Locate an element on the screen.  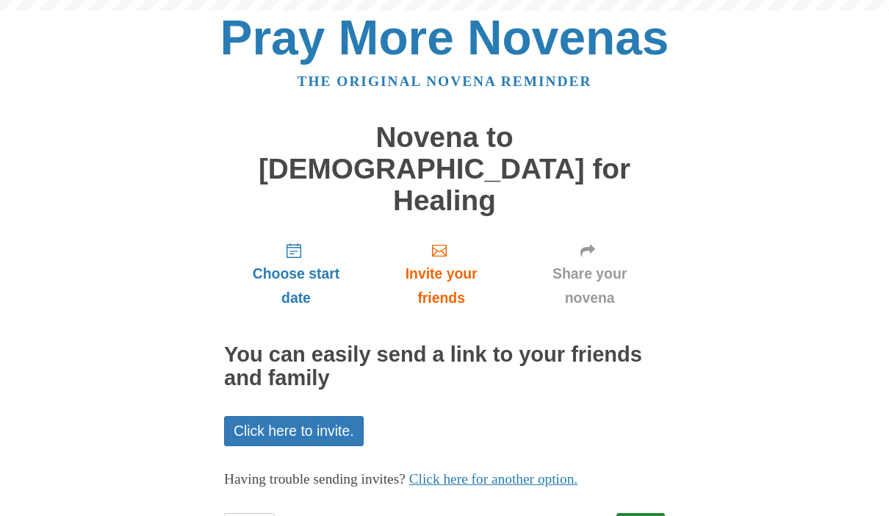
a: The original novena reminder is located at coordinates (444, 81).